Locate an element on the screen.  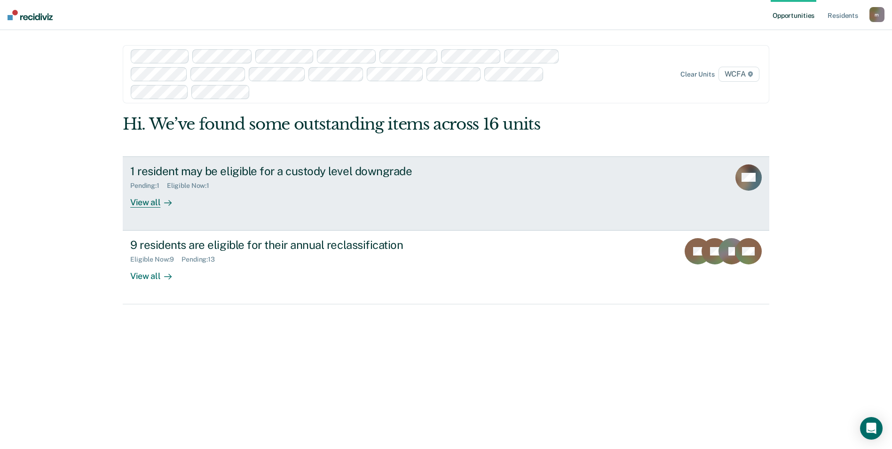
img: Recidiviz is located at coordinates (30, 15).